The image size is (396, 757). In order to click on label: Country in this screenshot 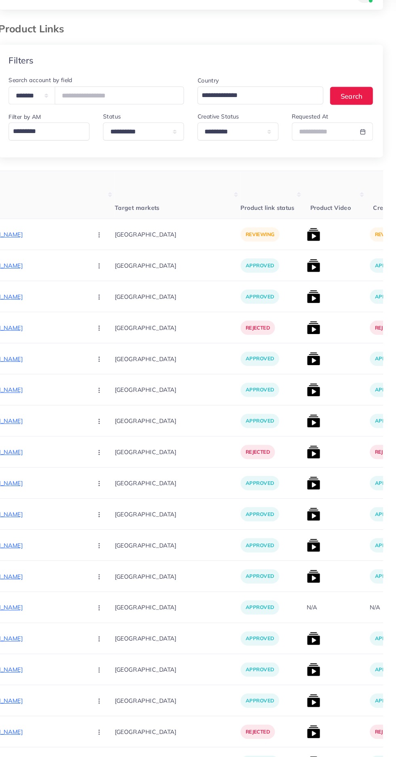, I will do `click(215, 105)`.